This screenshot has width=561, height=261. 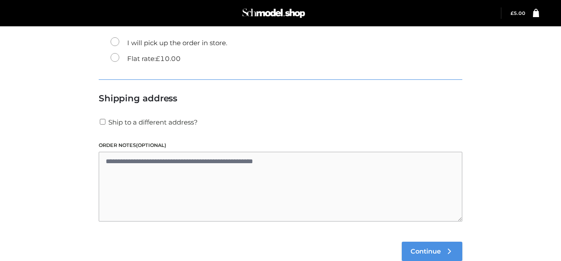 I want to click on span: Continue, so click(x=425, y=251).